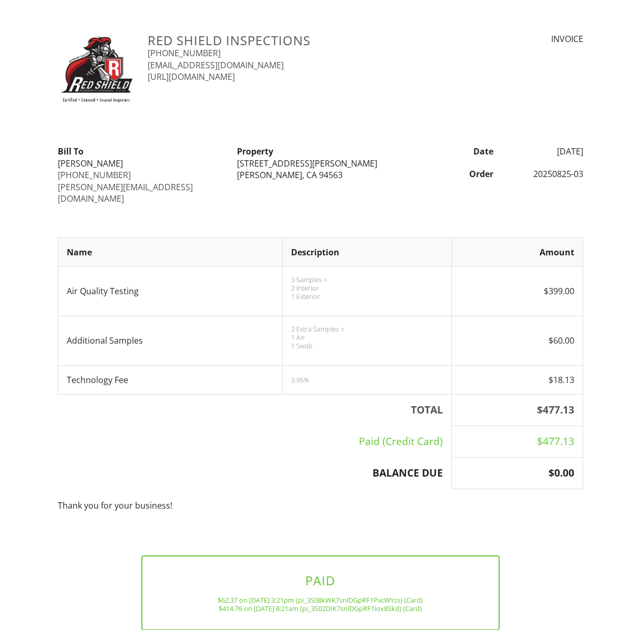 The image size is (641, 630). What do you see at coordinates (518, 442) in the screenshot?
I see `td: $477.13` at bounding box center [518, 442].